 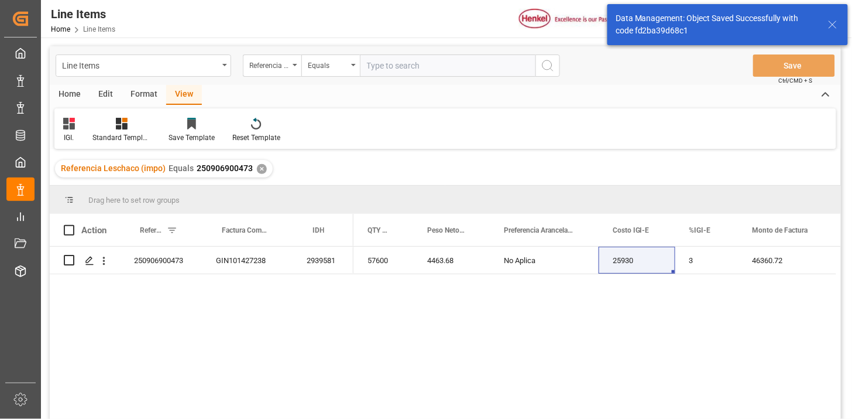 I want to click on a: Home, so click(x=60, y=29).